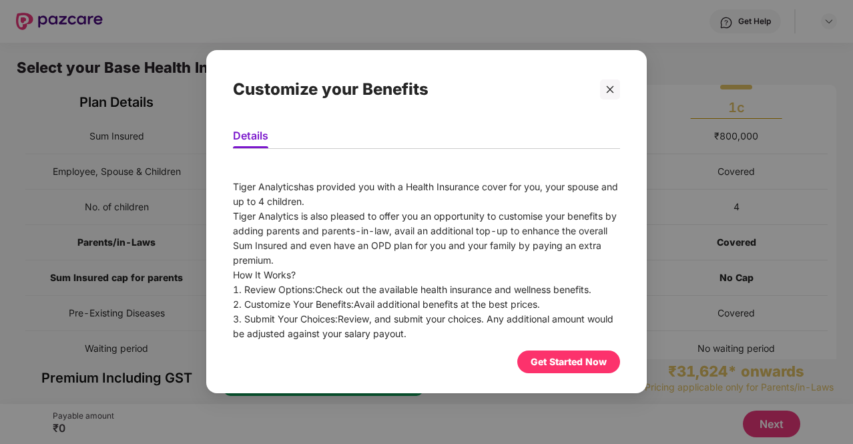 The image size is (853, 444). What do you see at coordinates (266, 186) in the screenshot?
I see `span: Tiger Analytics` at bounding box center [266, 186].